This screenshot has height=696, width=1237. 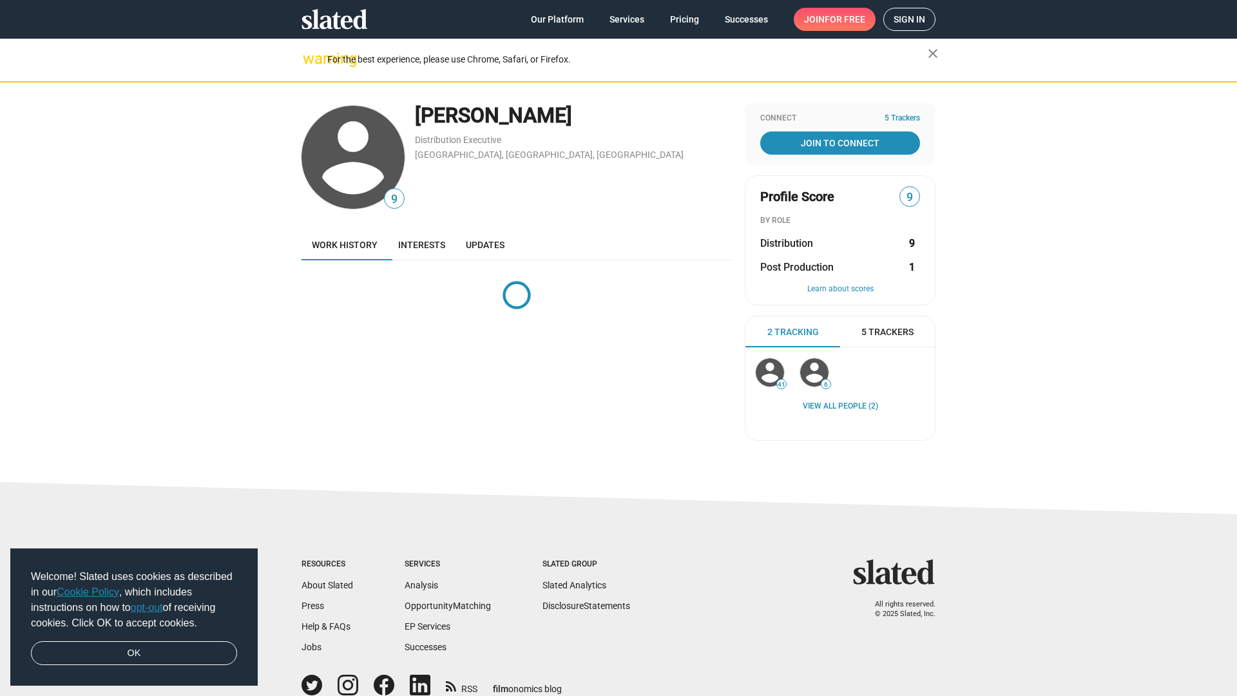 I want to click on p: All rights reserved. © 2025 Slated, Inc., so click(x=898, y=609).